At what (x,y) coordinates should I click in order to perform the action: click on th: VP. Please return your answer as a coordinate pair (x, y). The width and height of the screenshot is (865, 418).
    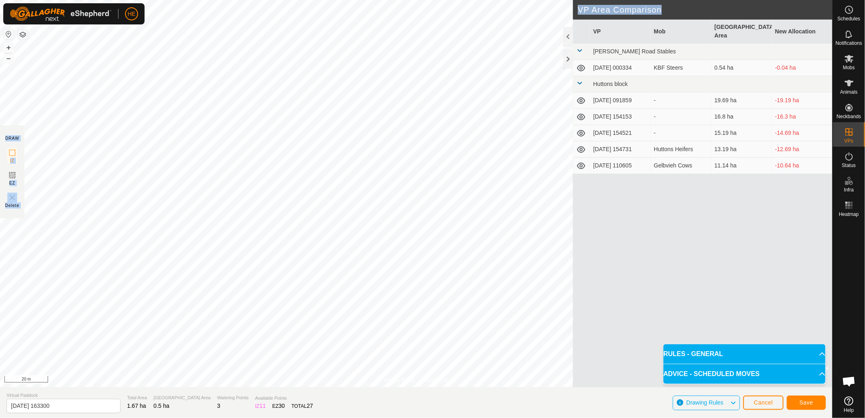
    Looking at the image, I should click on (620, 31).